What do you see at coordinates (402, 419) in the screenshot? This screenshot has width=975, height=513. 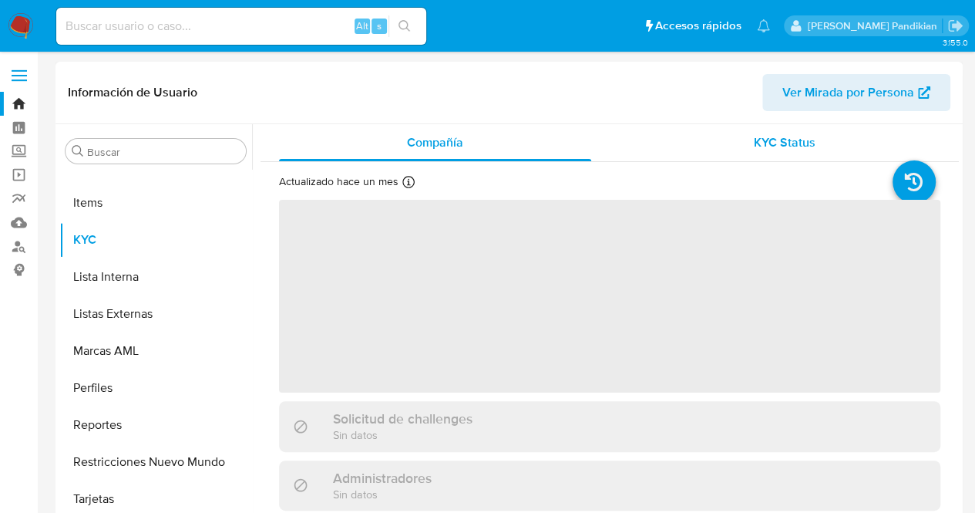 I see `h3: Solicitud de challenges` at bounding box center [402, 419].